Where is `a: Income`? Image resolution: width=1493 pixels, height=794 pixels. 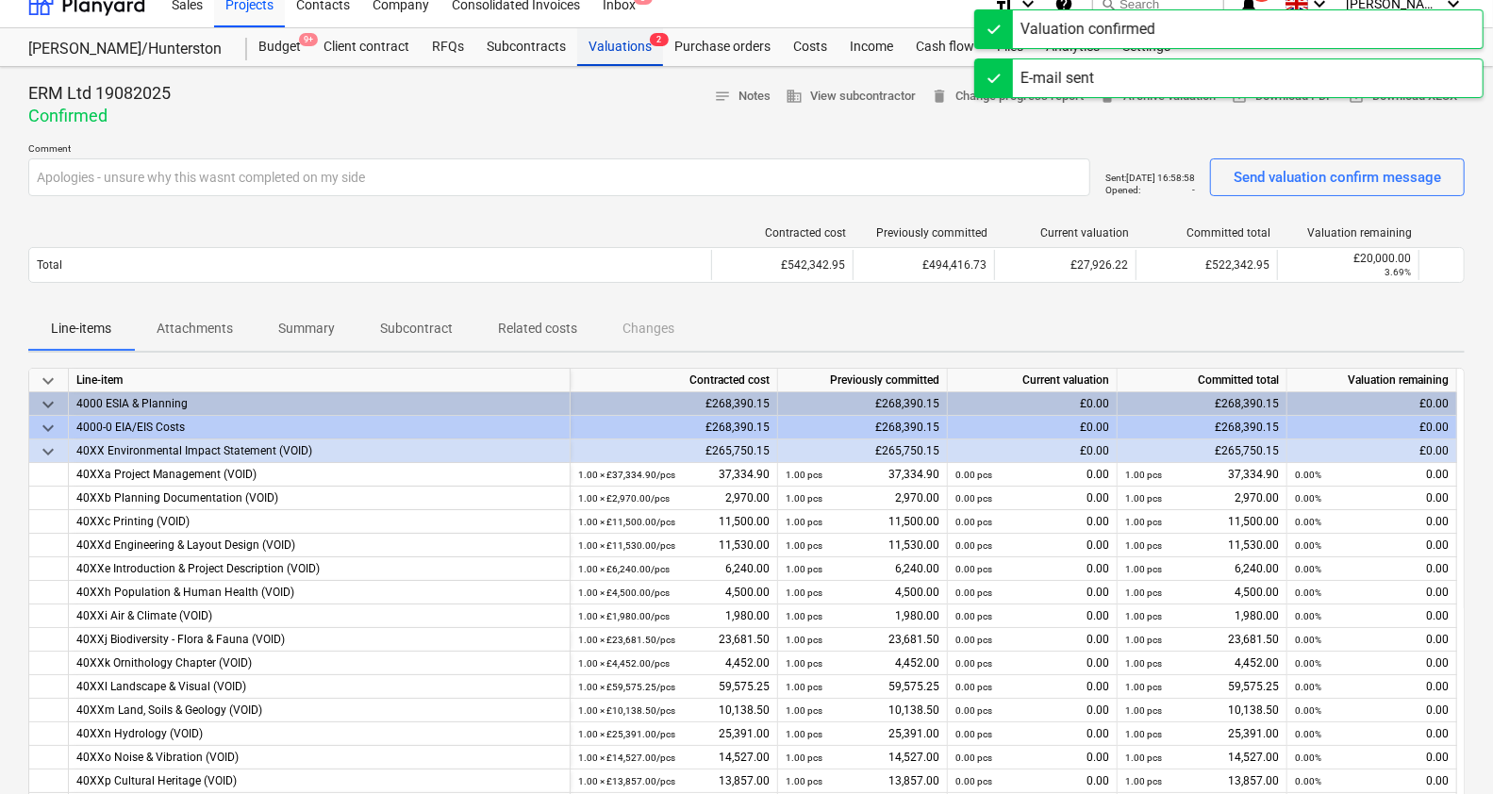
a: Income is located at coordinates (871, 47).